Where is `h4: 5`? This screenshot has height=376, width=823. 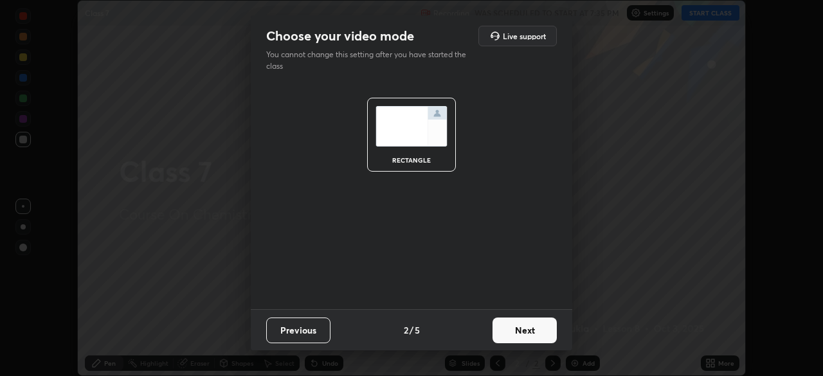 h4: 5 is located at coordinates (417, 330).